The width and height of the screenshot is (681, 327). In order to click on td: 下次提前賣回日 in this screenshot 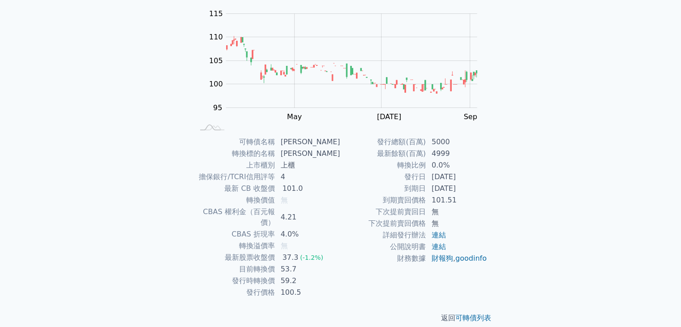, I will do `click(383, 212)`.